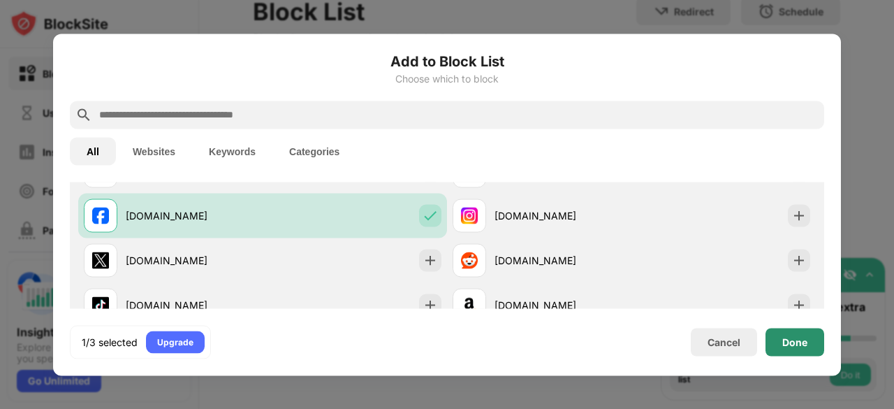 This screenshot has height=409, width=894. I want to click on div: Done, so click(795, 341).